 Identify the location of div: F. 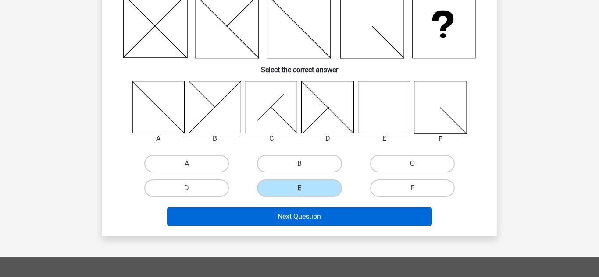
(440, 139).